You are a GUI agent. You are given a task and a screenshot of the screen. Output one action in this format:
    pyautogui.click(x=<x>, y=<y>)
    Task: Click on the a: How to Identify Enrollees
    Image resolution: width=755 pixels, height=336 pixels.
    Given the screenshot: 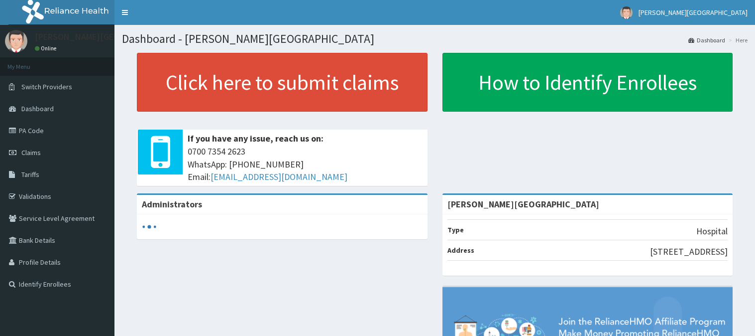 What is the action you would take?
    pyautogui.click(x=588, y=82)
    